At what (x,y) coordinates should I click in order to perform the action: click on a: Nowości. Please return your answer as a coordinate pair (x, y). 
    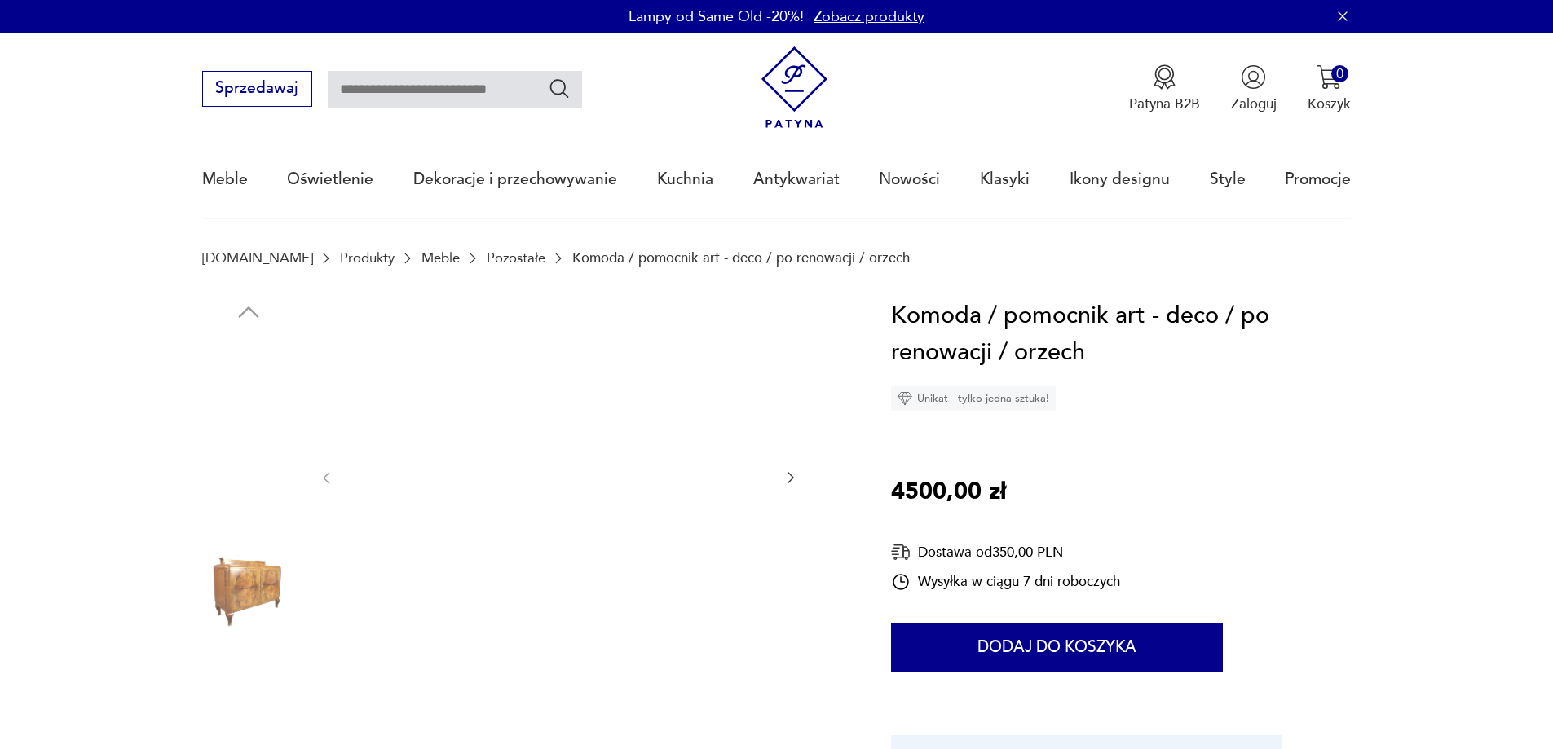
    Looking at the image, I should click on (909, 179).